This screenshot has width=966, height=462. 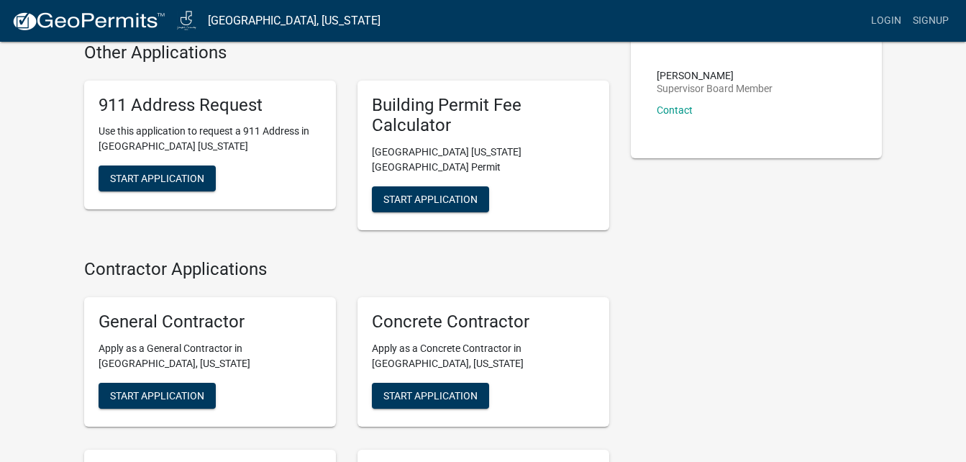 I want to click on p: Supervisor Board Member, so click(x=714, y=88).